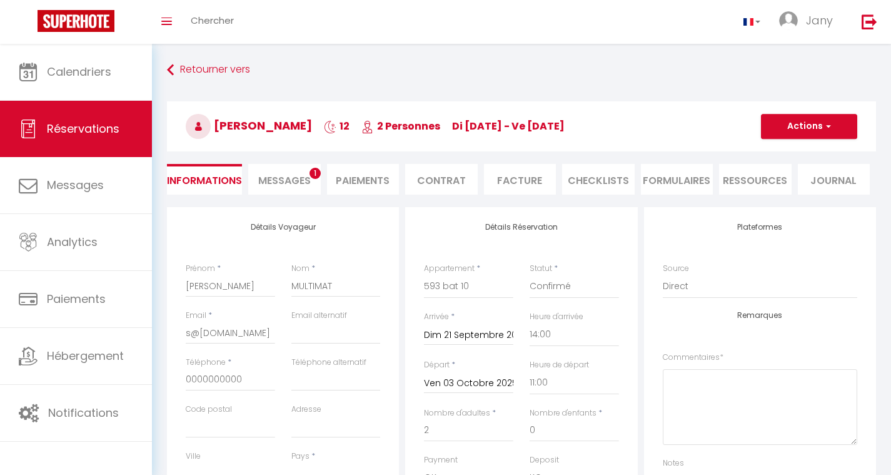  What do you see at coordinates (329, 362) in the screenshot?
I see `label: Téléphone alternatif` at bounding box center [329, 362].